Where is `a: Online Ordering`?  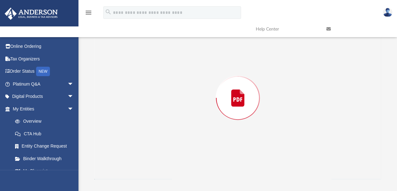
a: Online Ordering is located at coordinates (44, 46).